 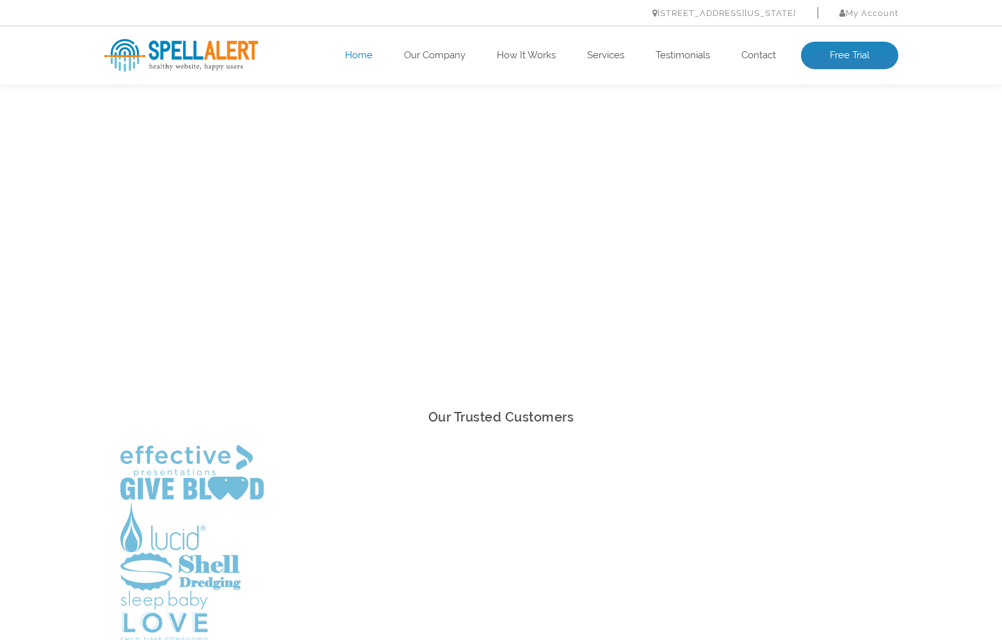 I want to click on h2: Our Trusted Customers, so click(x=502, y=417).